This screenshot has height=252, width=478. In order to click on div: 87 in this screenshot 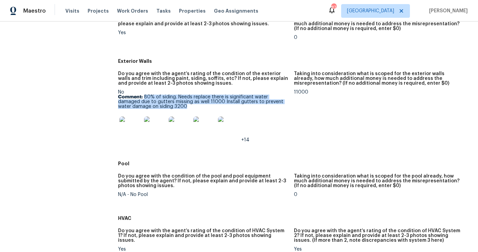, I will do `click(334, 8)`.